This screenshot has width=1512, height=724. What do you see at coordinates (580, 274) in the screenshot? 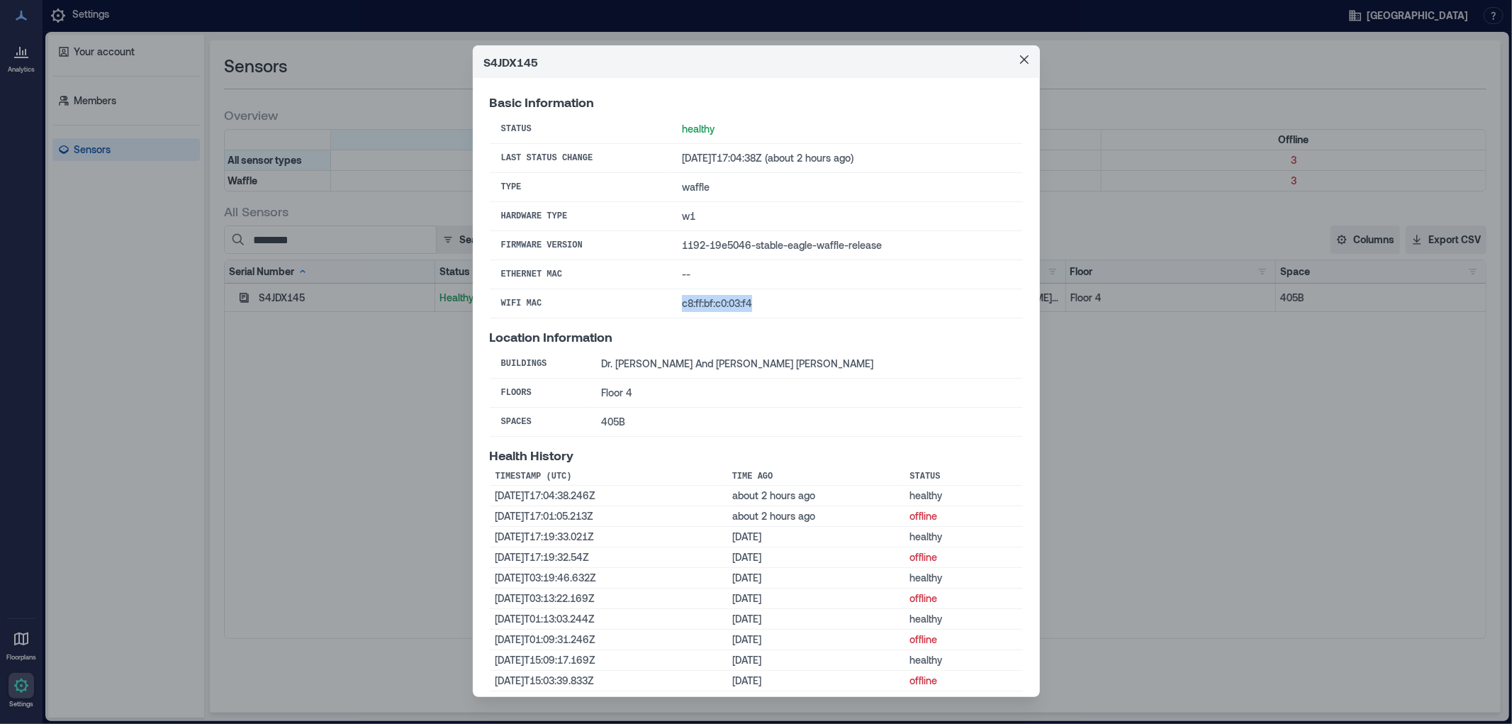
I see `th: Ethernet MAC` at bounding box center [580, 274].